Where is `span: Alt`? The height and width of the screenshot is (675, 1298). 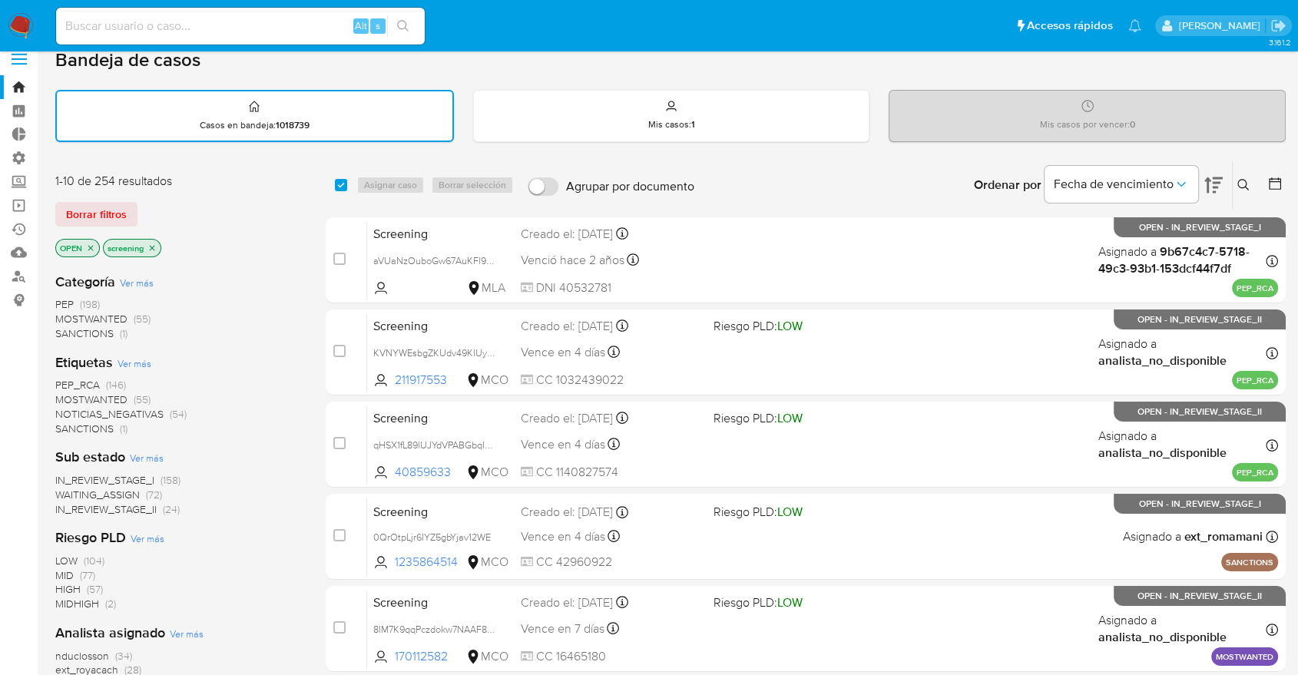 span: Alt is located at coordinates (361, 25).